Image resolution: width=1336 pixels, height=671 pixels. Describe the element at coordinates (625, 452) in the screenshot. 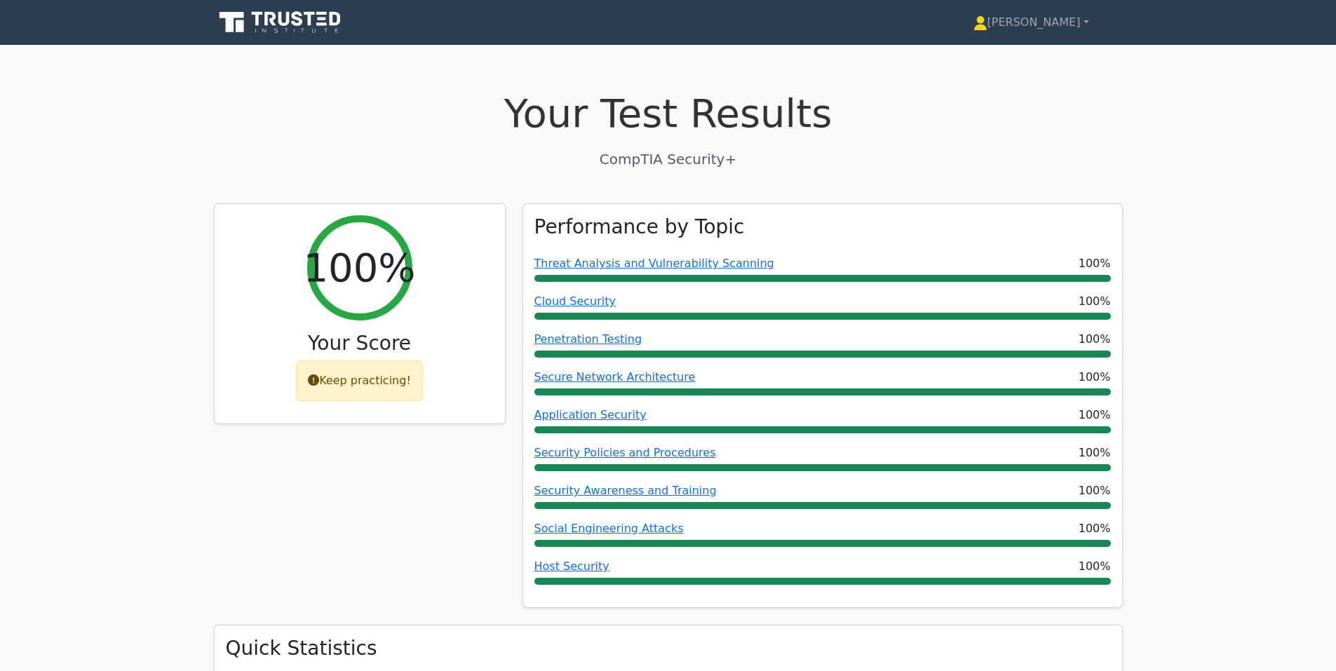

I see `a: Security Policies and Procedures` at that location.